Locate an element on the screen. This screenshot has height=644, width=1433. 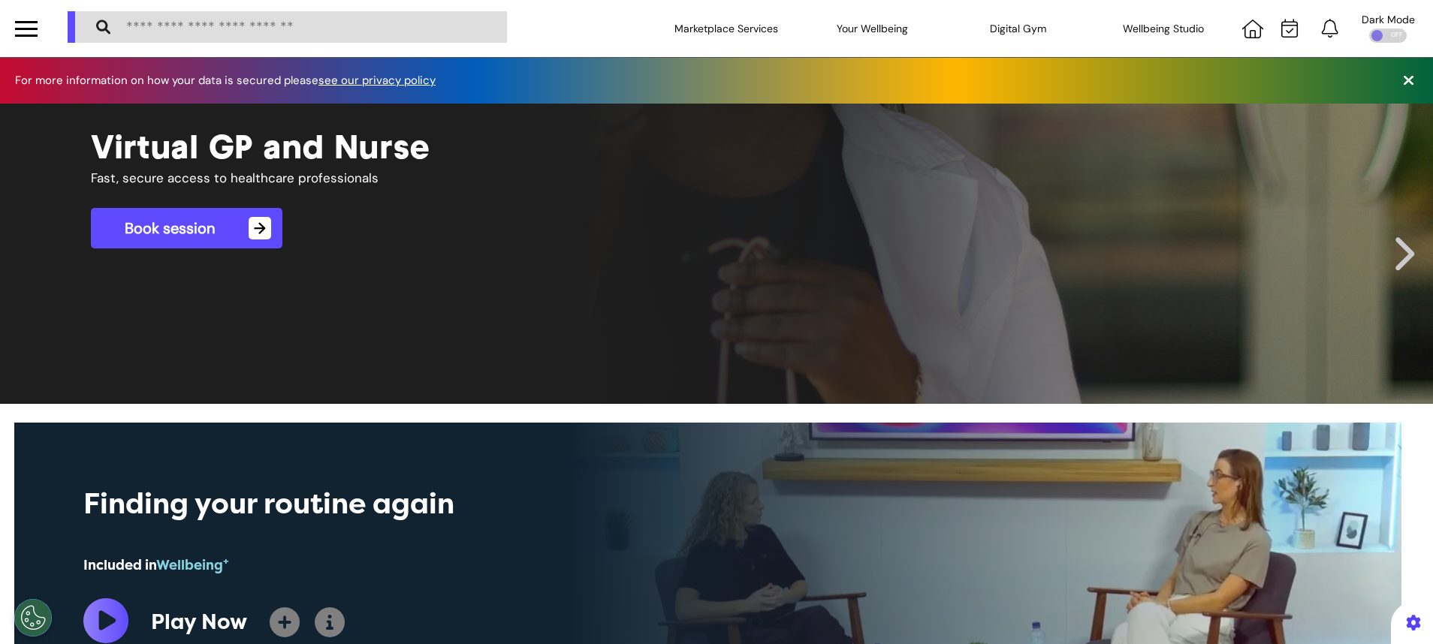
a: Book session→ is located at coordinates (186, 228).